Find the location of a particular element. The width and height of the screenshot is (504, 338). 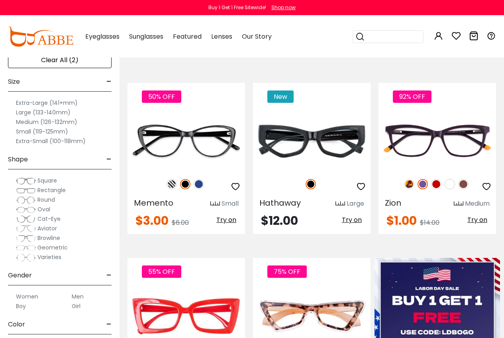

span: Memento is located at coordinates (153, 203).